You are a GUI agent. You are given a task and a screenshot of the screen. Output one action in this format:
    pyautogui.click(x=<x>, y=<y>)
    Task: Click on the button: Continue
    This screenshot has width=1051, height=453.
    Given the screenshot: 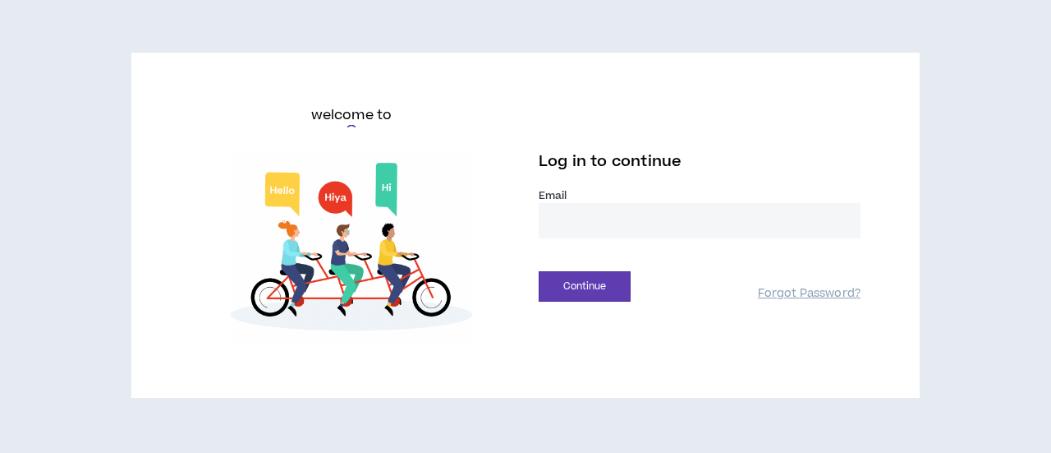 What is the action you would take?
    pyautogui.click(x=585, y=286)
    